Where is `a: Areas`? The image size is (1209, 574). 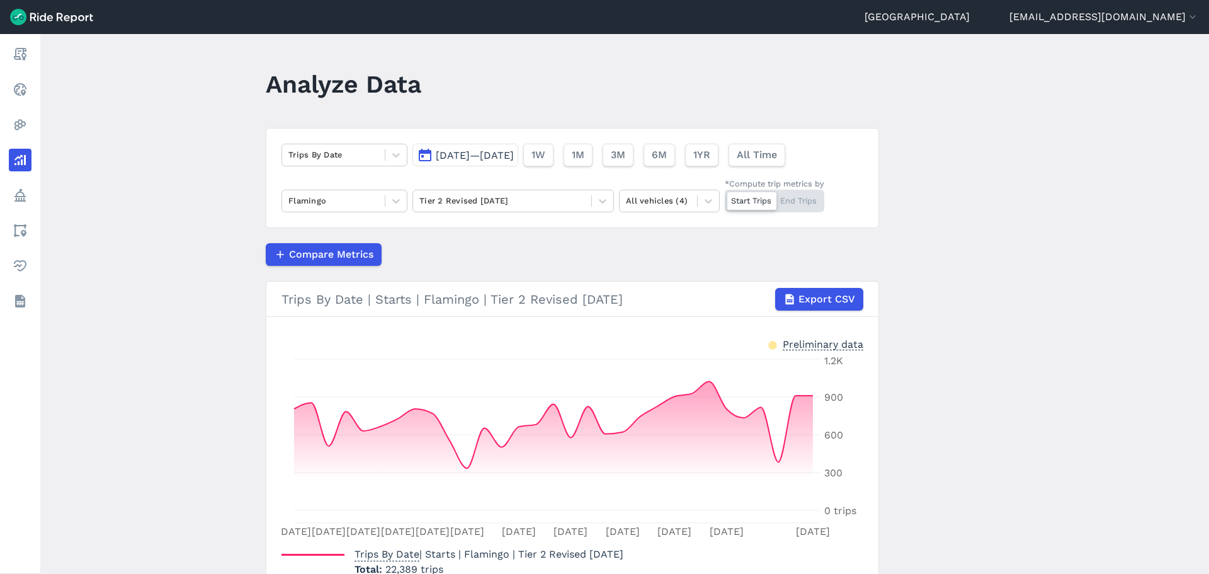 a: Areas is located at coordinates (20, 230).